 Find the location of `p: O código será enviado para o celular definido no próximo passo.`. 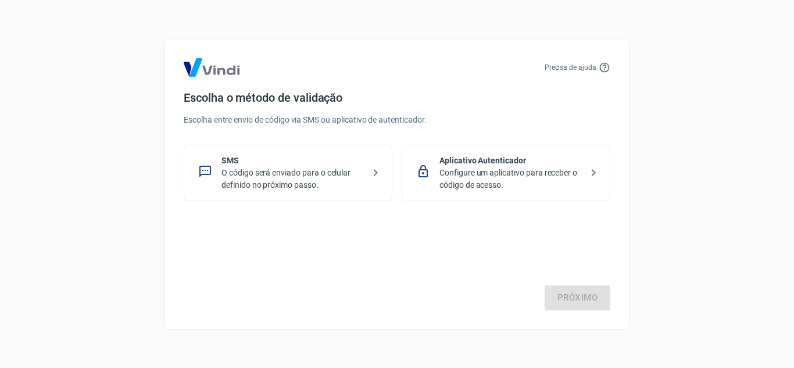

p: O código será enviado para o celular definido no próximo passo. is located at coordinates (293, 179).